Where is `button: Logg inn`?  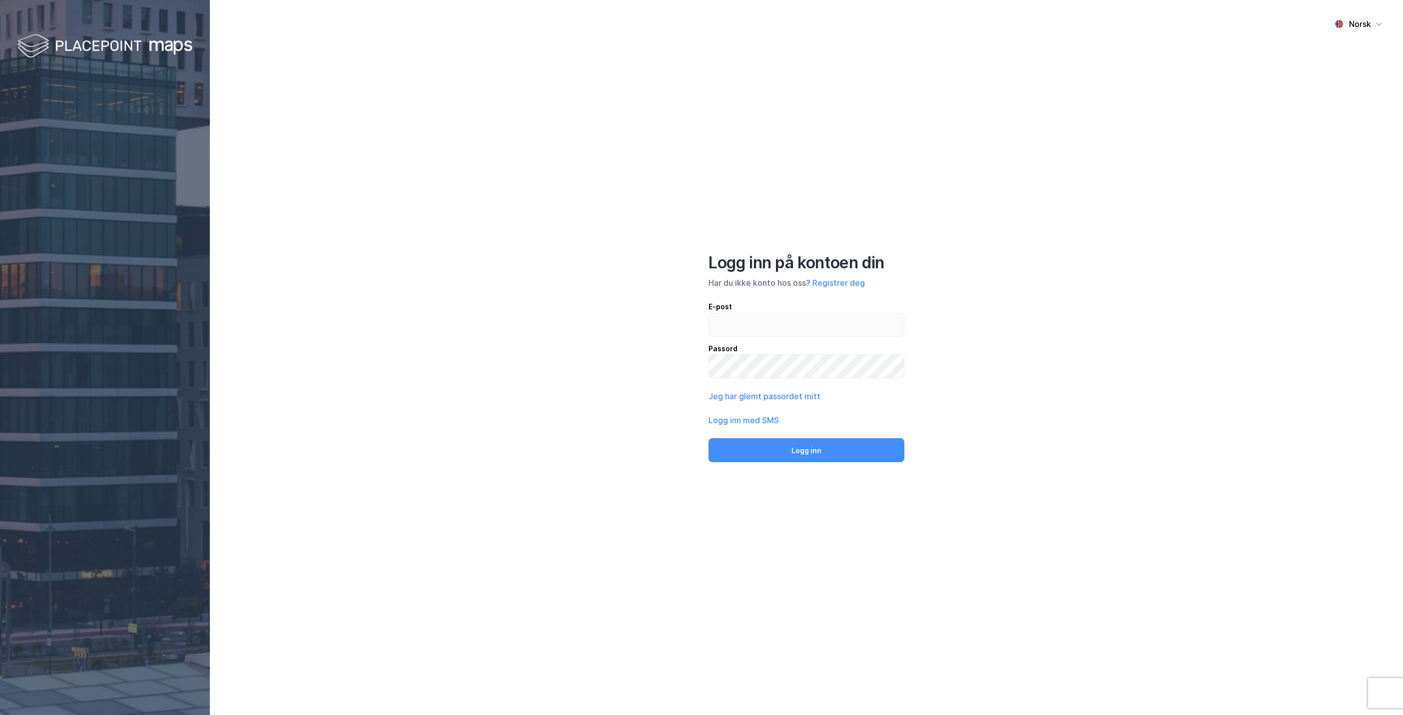
button: Logg inn is located at coordinates (807, 450).